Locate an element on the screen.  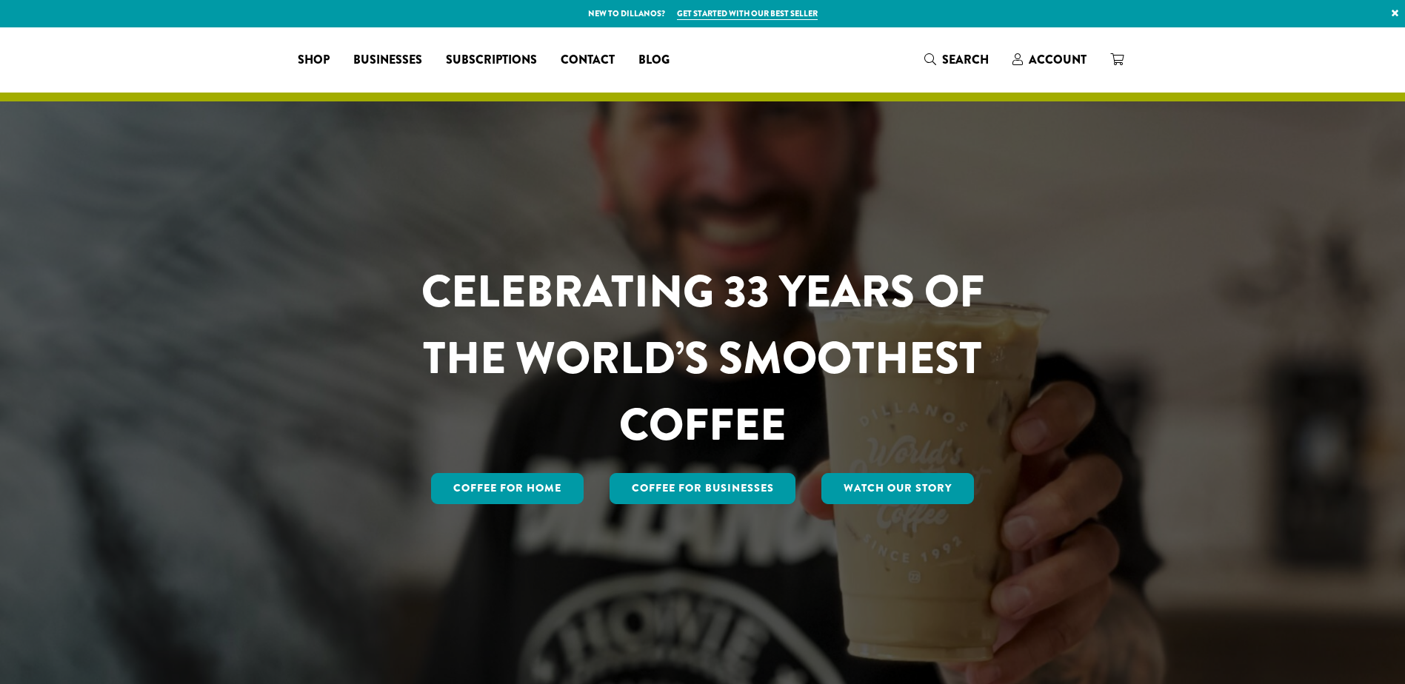
span: Subscriptions is located at coordinates (491, 60).